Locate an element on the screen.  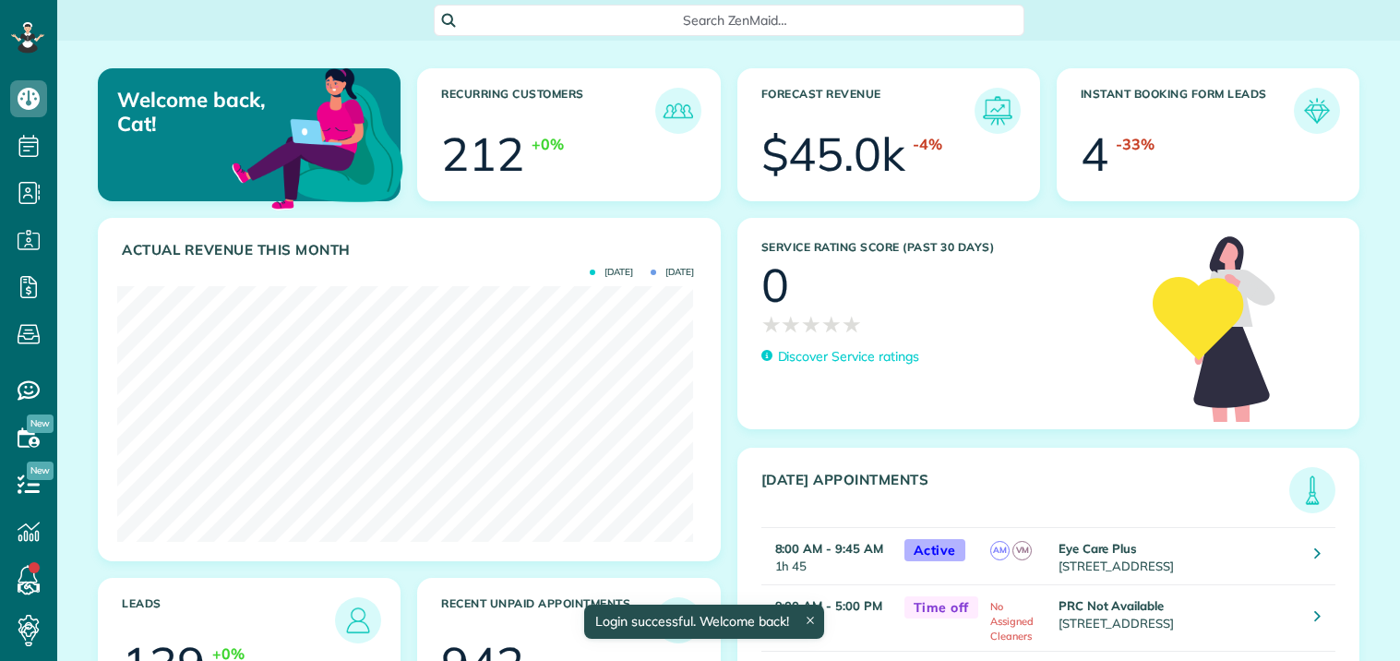
img: icon_forecast_revenue-8c13a41c7ed35a8dcfafea3cbb826a0462acb37728057bba2d056411b612bbbe.png is located at coordinates (998, 111).